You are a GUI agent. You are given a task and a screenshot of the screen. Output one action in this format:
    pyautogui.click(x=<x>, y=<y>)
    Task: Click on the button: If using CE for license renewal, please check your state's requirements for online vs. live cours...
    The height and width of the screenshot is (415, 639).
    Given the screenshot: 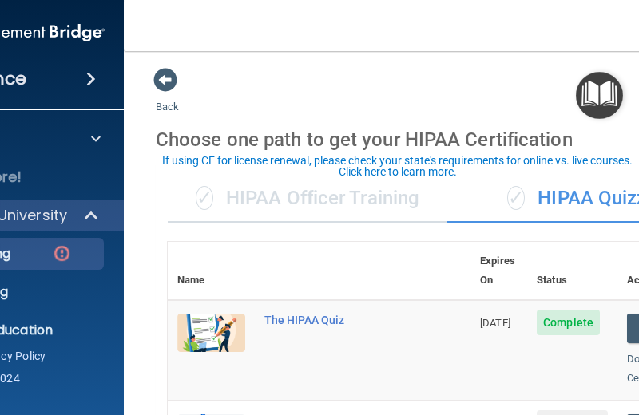 What is the action you would take?
    pyautogui.click(x=397, y=166)
    